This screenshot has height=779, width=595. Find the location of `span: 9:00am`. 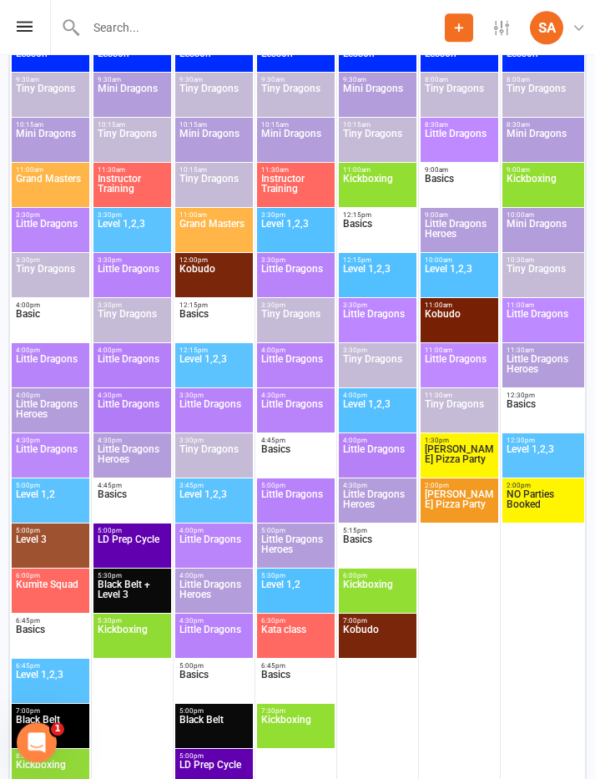

span: 9:00am is located at coordinates (459, 214).